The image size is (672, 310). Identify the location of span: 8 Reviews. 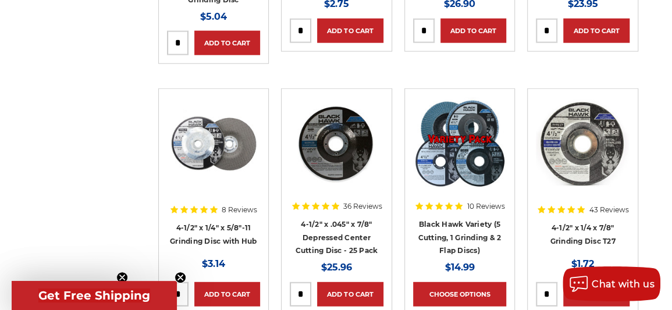
(239, 210).